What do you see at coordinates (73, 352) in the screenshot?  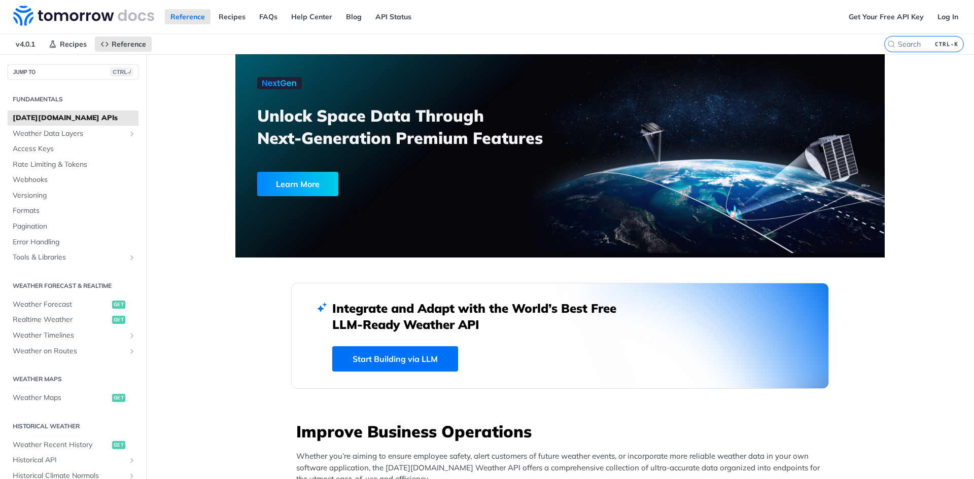 I see `a: Weather on RoutesShow subpages for Weather on Routes` at bounding box center [73, 352].